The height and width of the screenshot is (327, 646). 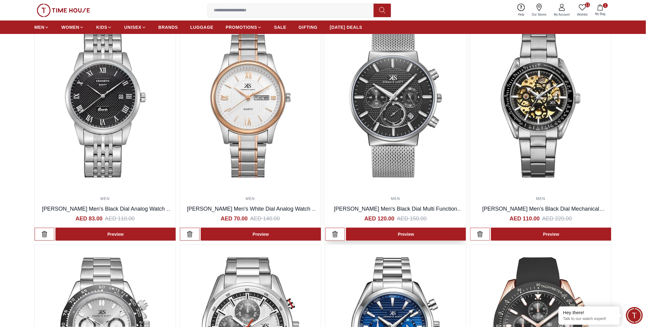 What do you see at coordinates (600, 10) in the screenshot?
I see `button: 1My Bag` at bounding box center [600, 10].